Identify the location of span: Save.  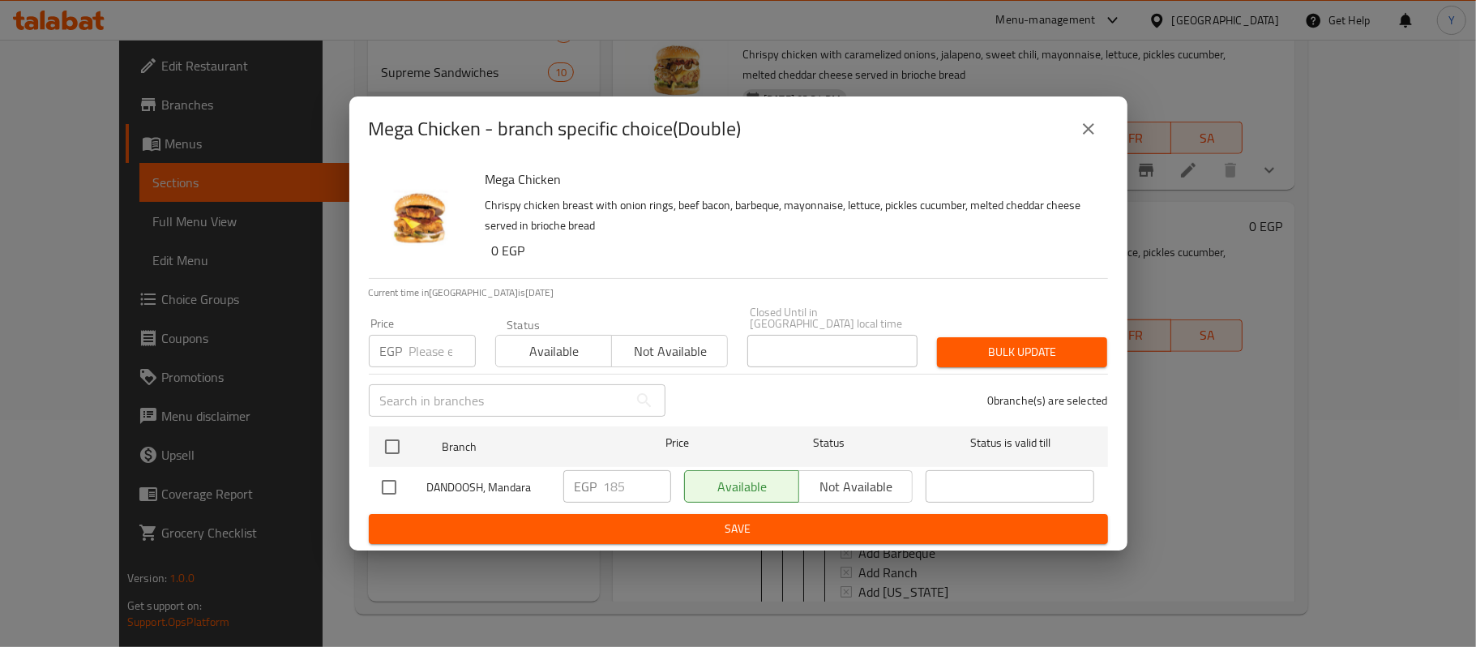
(739, 529).